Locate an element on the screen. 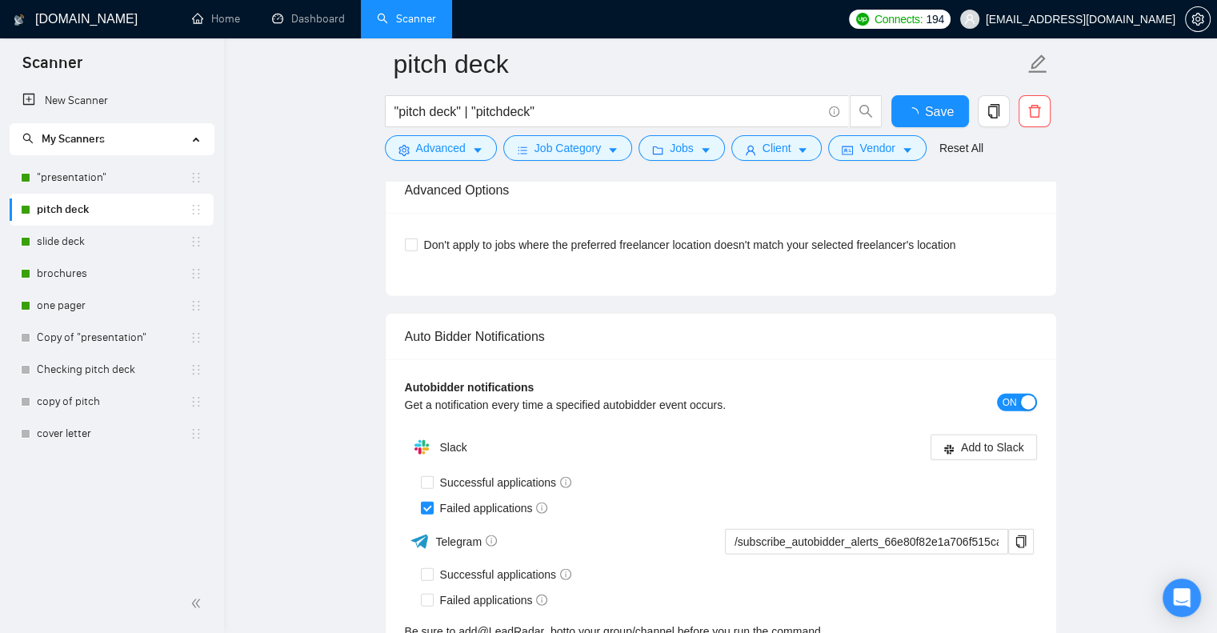  a: copy of pitch is located at coordinates (113, 402).